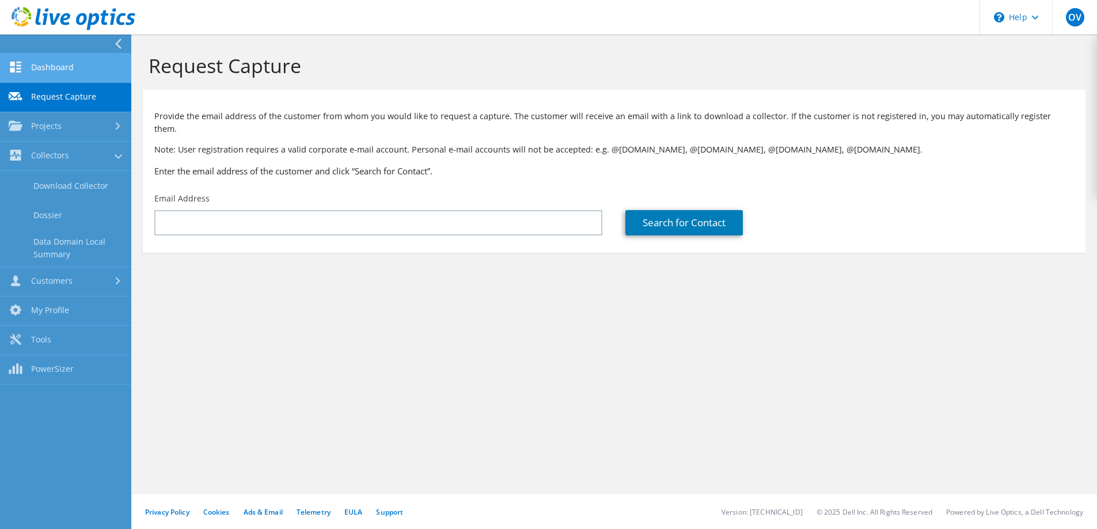 This screenshot has width=1097, height=529. What do you see at coordinates (611, 66) in the screenshot?
I see `h1: Request Capture` at bounding box center [611, 66].